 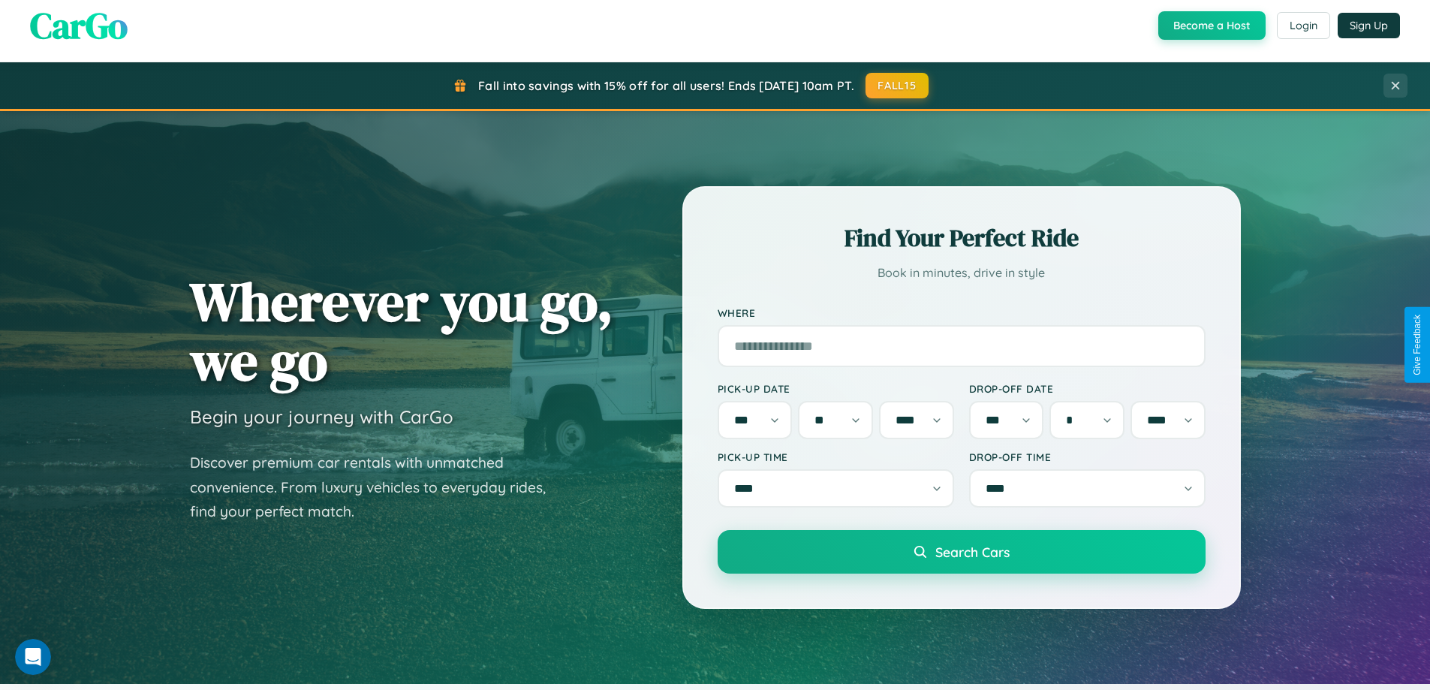 I want to click on button: Become a Host, so click(x=1212, y=26).